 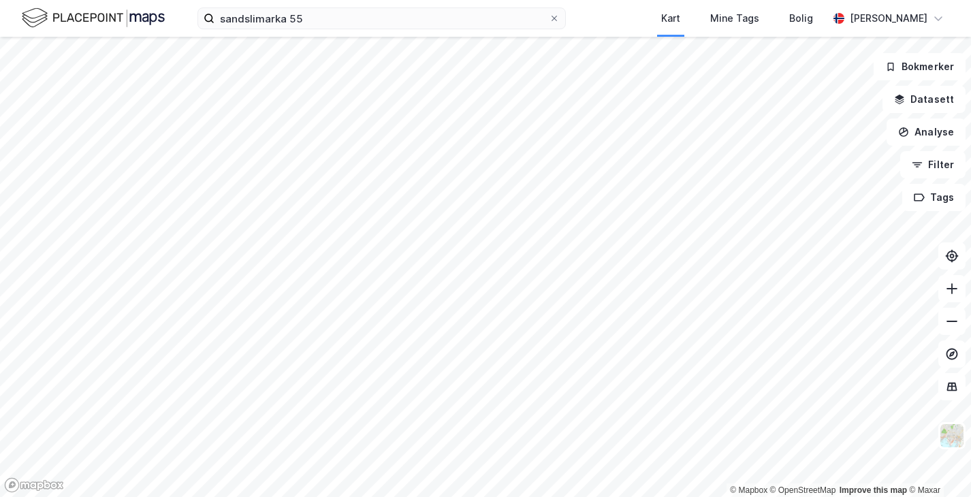 I want to click on a: Mapbox, so click(x=749, y=490).